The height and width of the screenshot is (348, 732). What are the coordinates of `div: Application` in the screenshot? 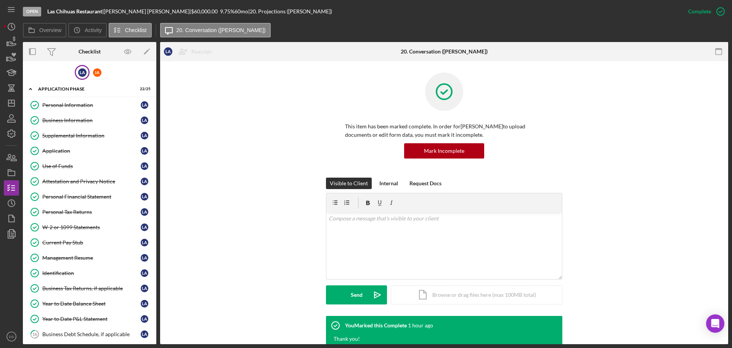 It's located at (92, 151).